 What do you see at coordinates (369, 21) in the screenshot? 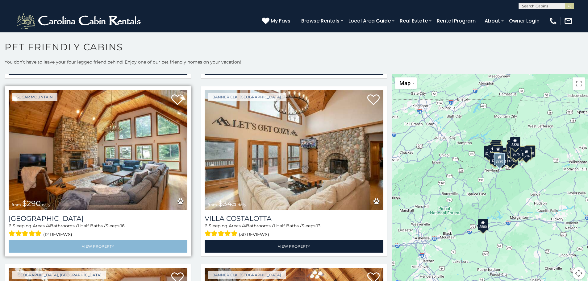
I see `a: Local Area Guide` at bounding box center [369, 21].